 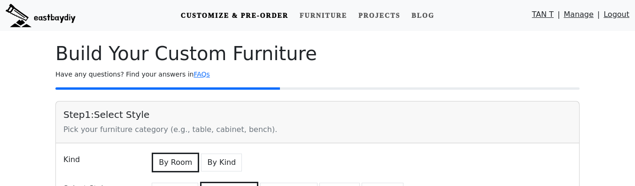 What do you see at coordinates (323, 16) in the screenshot?
I see `a: Furniture` at bounding box center [323, 16].